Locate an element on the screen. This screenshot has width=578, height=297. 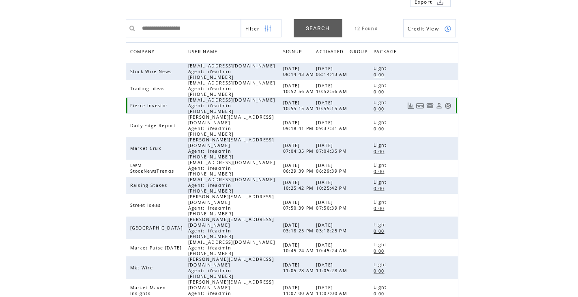
span: 12 Found is located at coordinates (366, 28).